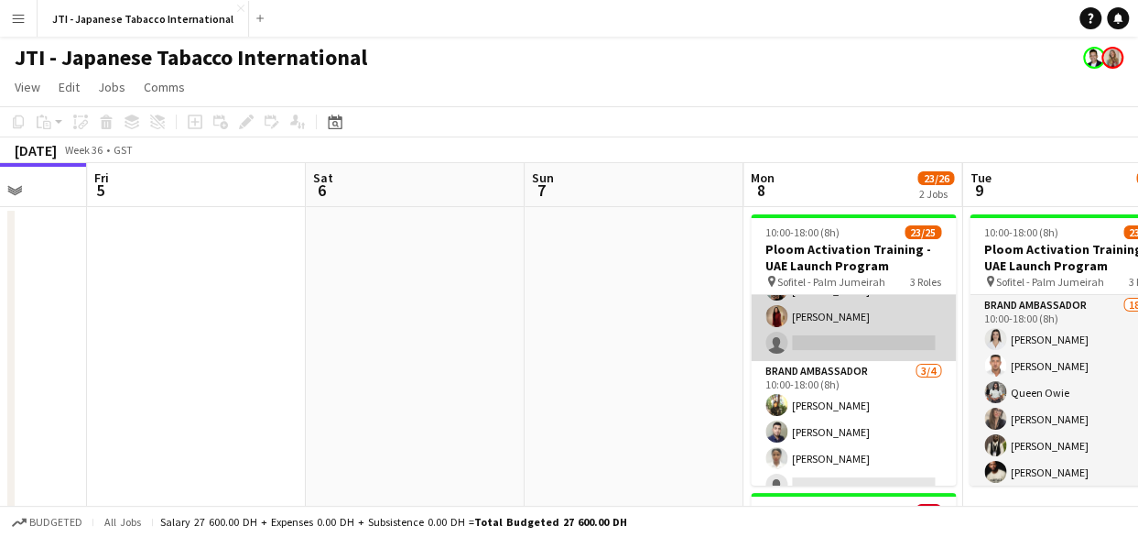 This screenshot has height=537, width=1138. Describe the element at coordinates (164, 87) in the screenshot. I see `span: Comms` at that location.